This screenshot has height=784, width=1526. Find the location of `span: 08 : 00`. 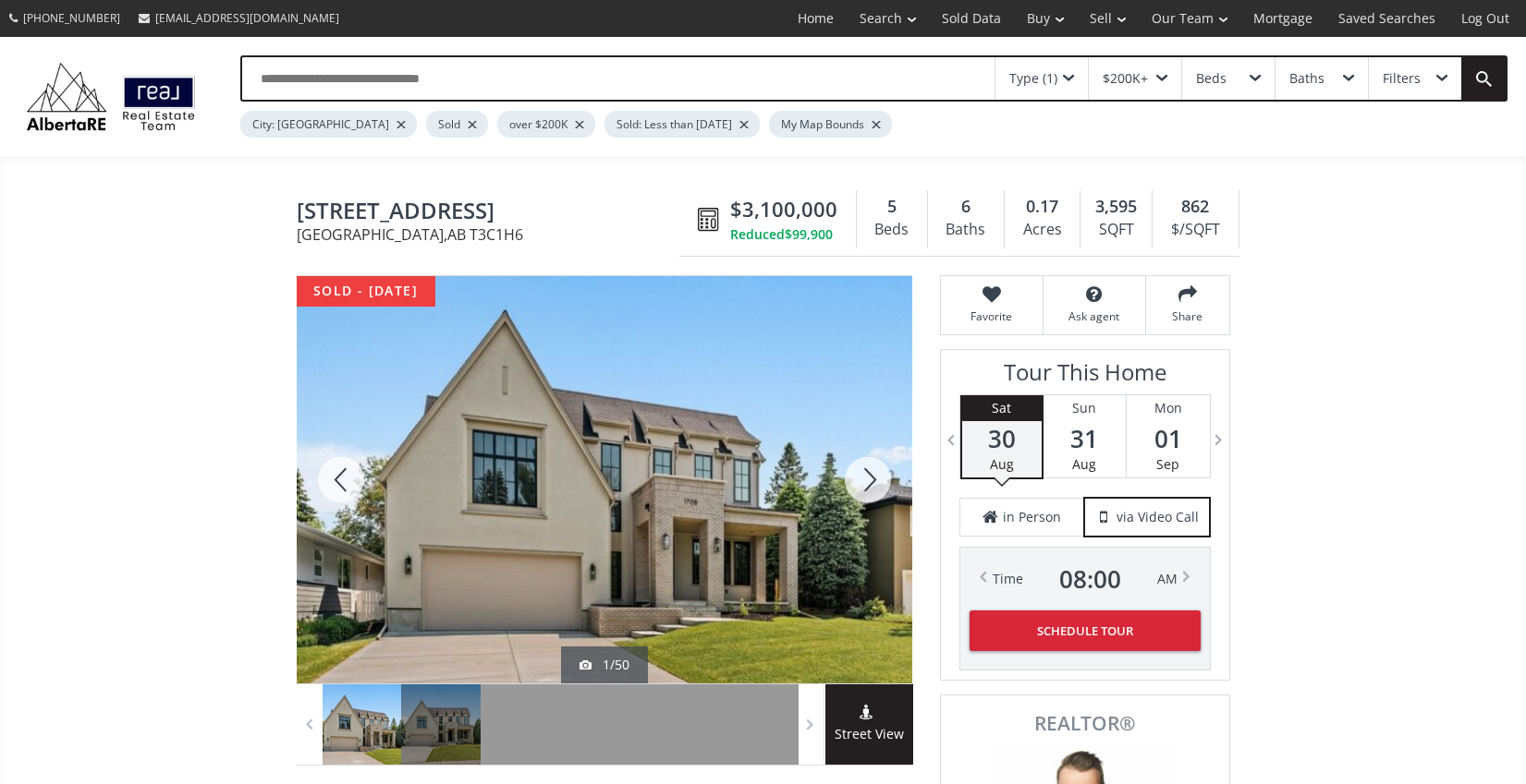

span: 08 : 00 is located at coordinates (1090, 580).